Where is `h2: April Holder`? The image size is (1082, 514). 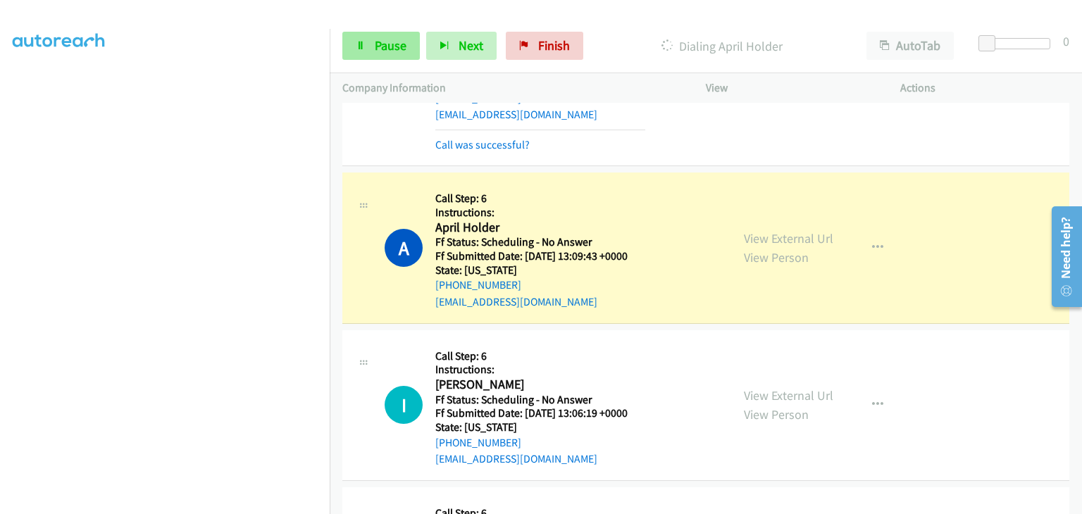 h2: April Holder is located at coordinates (540, 227).